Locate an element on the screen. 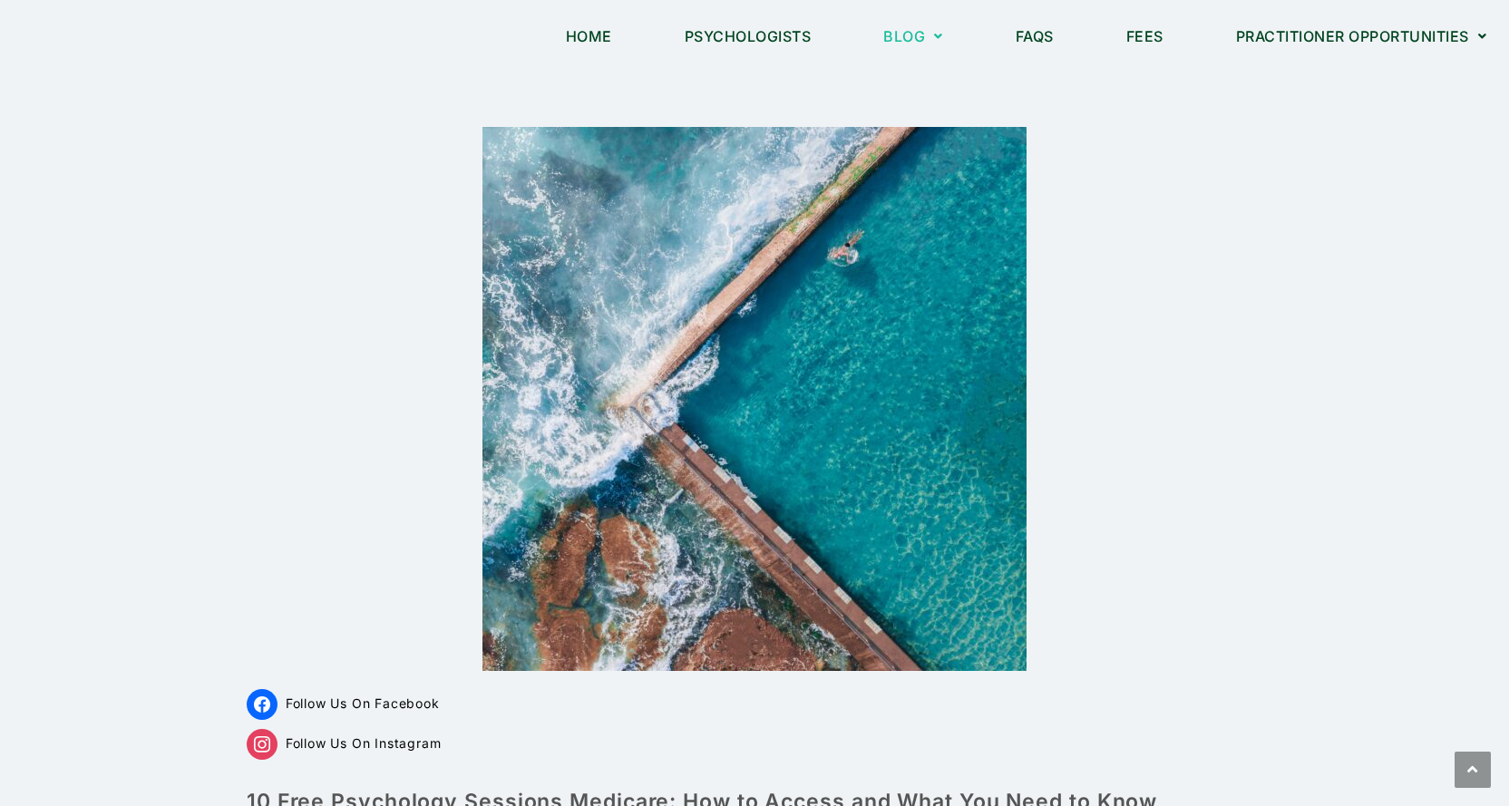 This screenshot has width=1509, height=806. a: Follow Us On Facebook is located at coordinates (343, 703).